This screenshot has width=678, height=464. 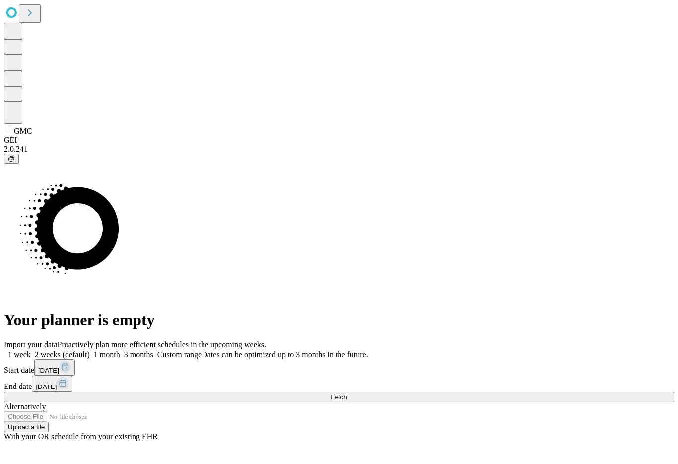 I want to click on button: Upload a file, so click(x=26, y=426).